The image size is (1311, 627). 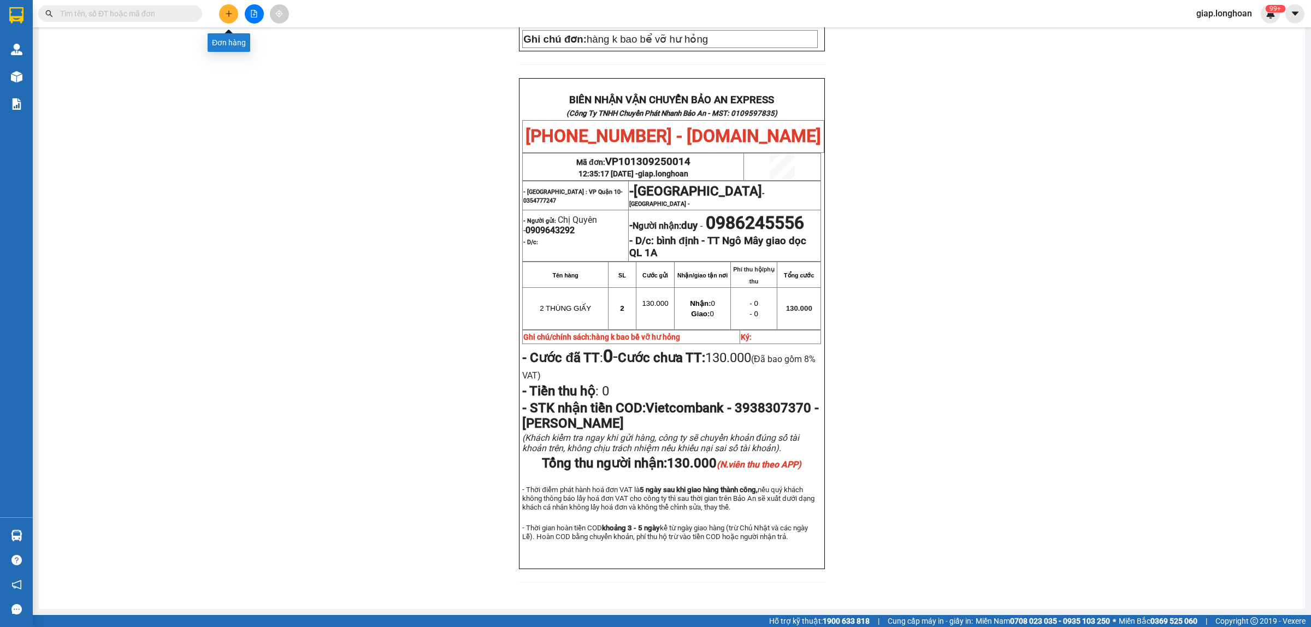 What do you see at coordinates (1254, 621) in the screenshot?
I see `span: copyright` at bounding box center [1254, 621].